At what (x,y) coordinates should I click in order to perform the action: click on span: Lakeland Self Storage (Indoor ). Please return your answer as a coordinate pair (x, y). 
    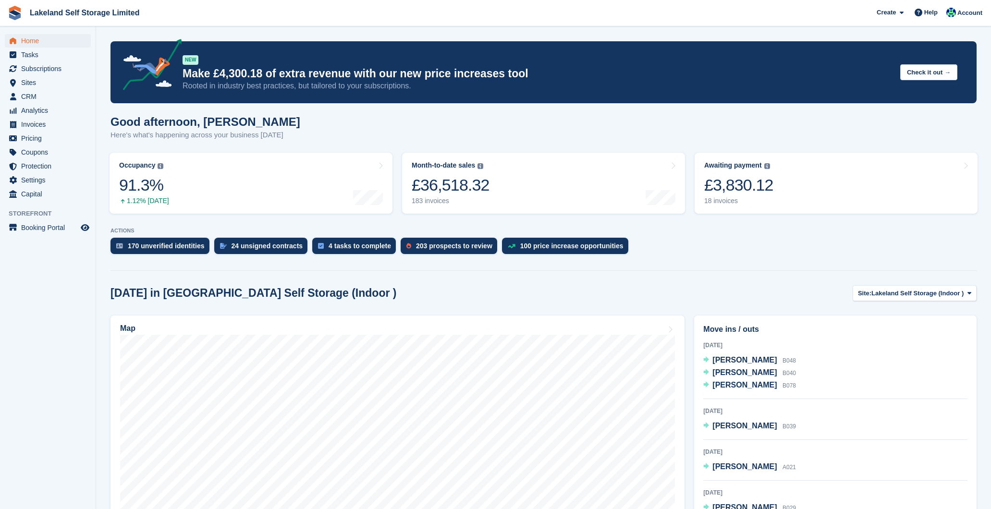
    Looking at the image, I should click on (917, 294).